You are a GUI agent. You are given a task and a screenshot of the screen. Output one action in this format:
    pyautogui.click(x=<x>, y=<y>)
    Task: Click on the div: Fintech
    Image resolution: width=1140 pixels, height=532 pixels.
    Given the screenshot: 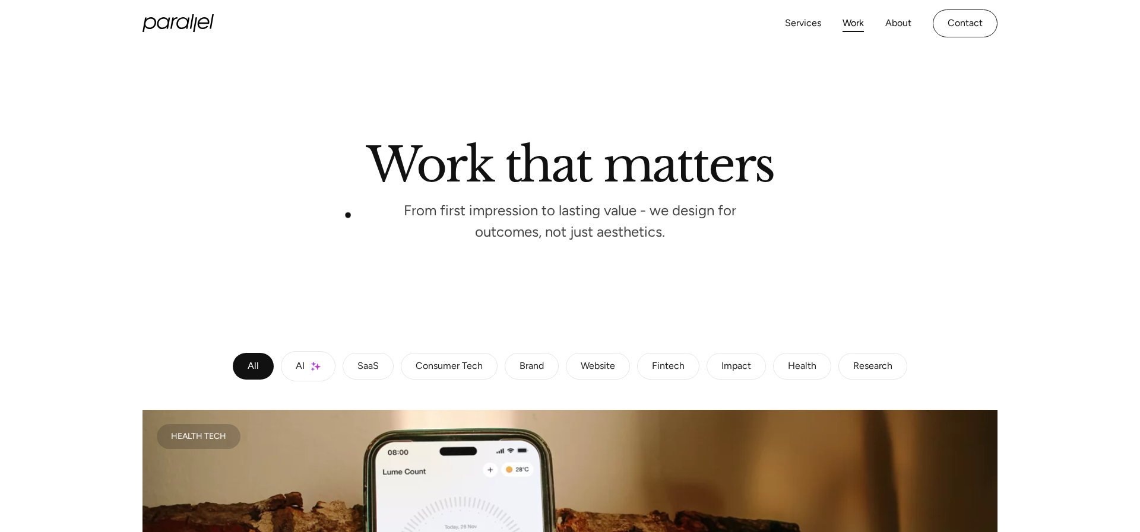 What is the action you would take?
    pyautogui.click(x=668, y=367)
    